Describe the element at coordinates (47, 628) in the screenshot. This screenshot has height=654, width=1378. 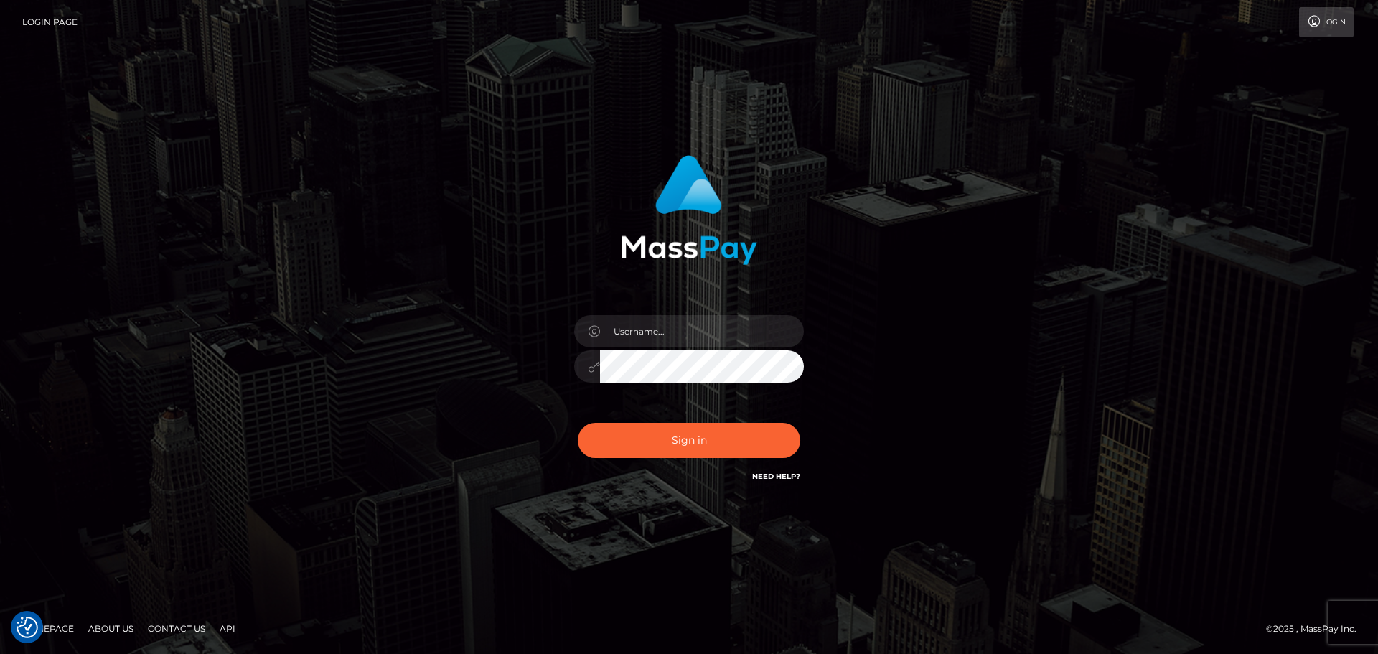
I see `a: Homepage` at that location.